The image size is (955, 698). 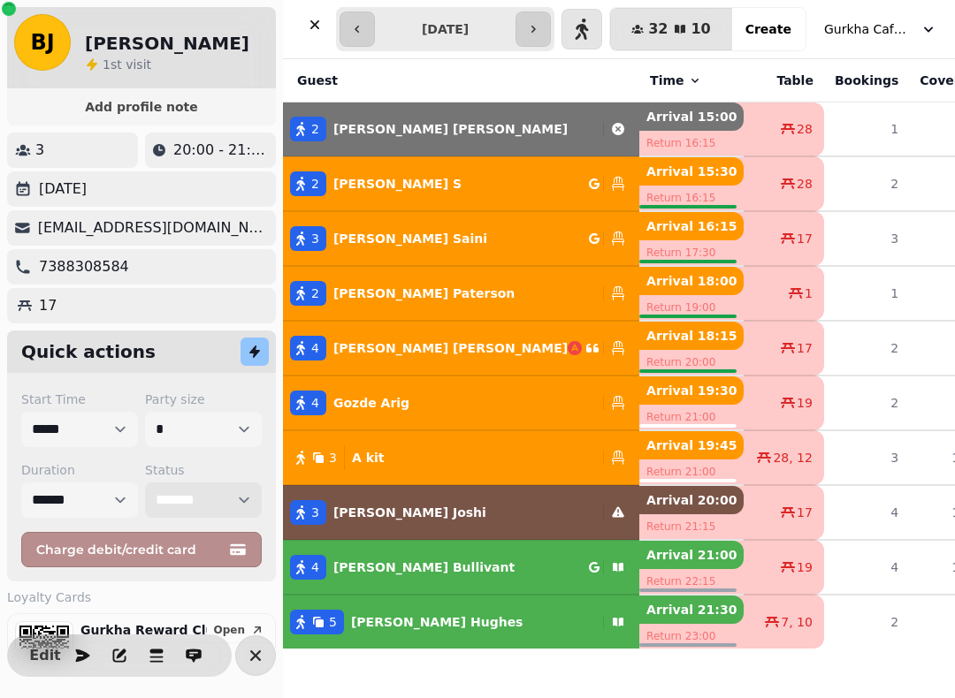 What do you see at coordinates (368, 458) in the screenshot?
I see `p: A kit` at bounding box center [368, 458].